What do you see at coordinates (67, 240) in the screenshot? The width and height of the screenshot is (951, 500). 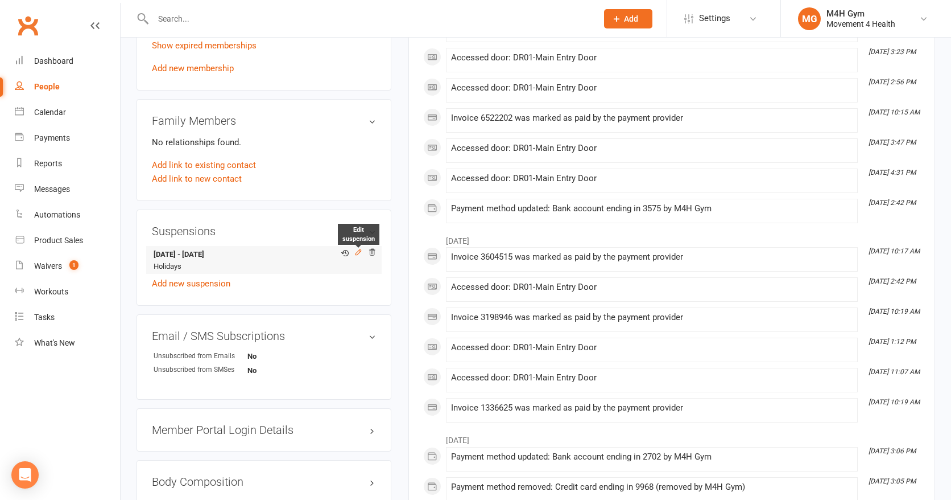 I see `a: Product Sales` at bounding box center [67, 240].